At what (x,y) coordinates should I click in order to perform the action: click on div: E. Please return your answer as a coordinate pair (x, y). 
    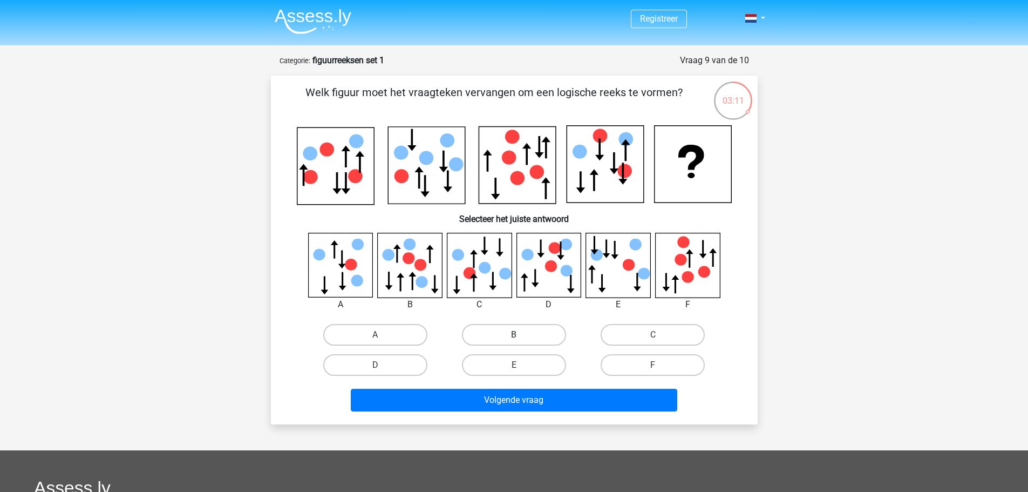
    Looking at the image, I should click on (618, 304).